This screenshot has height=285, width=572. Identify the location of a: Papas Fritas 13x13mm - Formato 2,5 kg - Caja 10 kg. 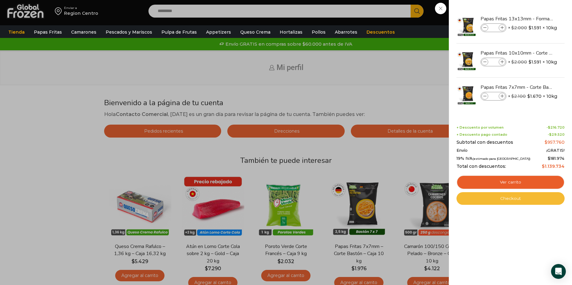
(517, 19).